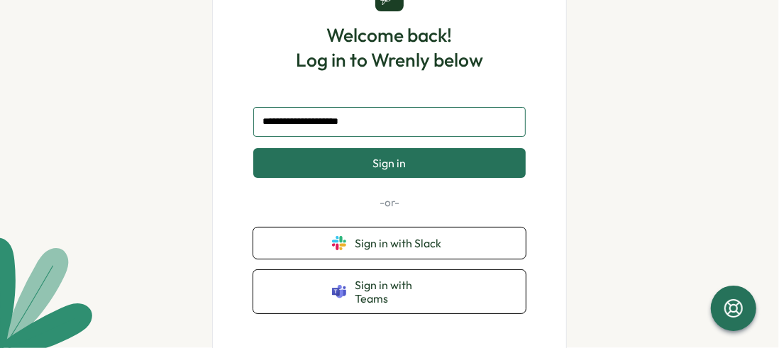 The width and height of the screenshot is (779, 348). Describe the element at coordinates (401, 243) in the screenshot. I see `span: Sign in with Slack` at that location.